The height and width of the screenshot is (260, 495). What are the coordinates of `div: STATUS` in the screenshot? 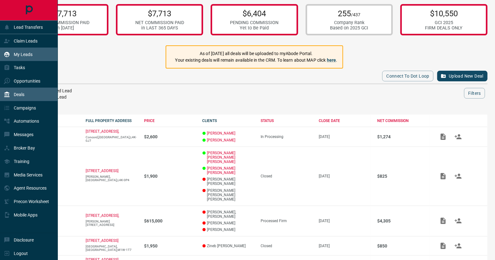 It's located at (287, 121).